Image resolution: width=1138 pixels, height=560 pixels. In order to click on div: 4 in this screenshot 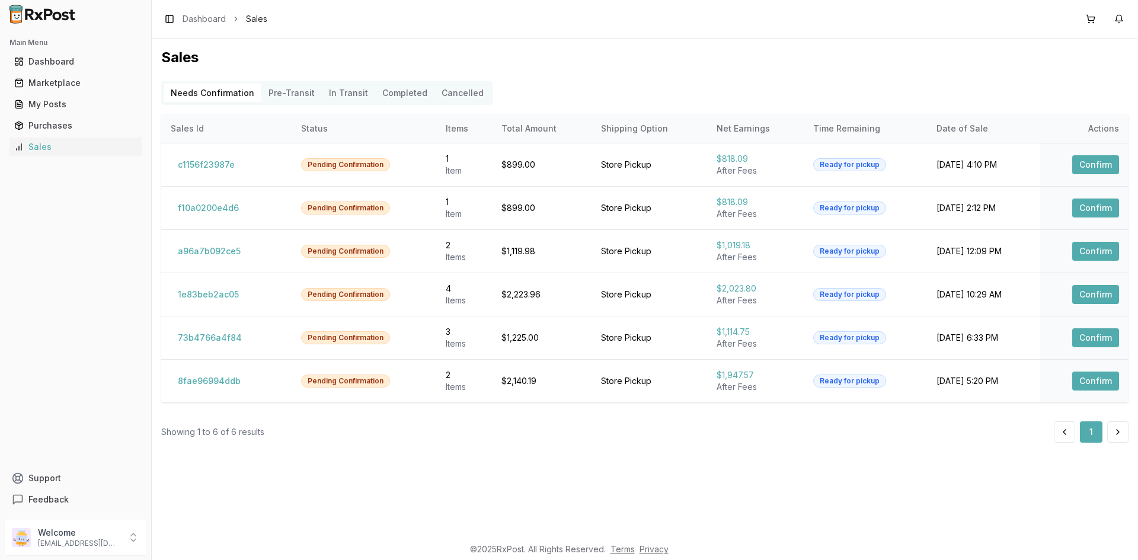, I will do `click(464, 289)`.